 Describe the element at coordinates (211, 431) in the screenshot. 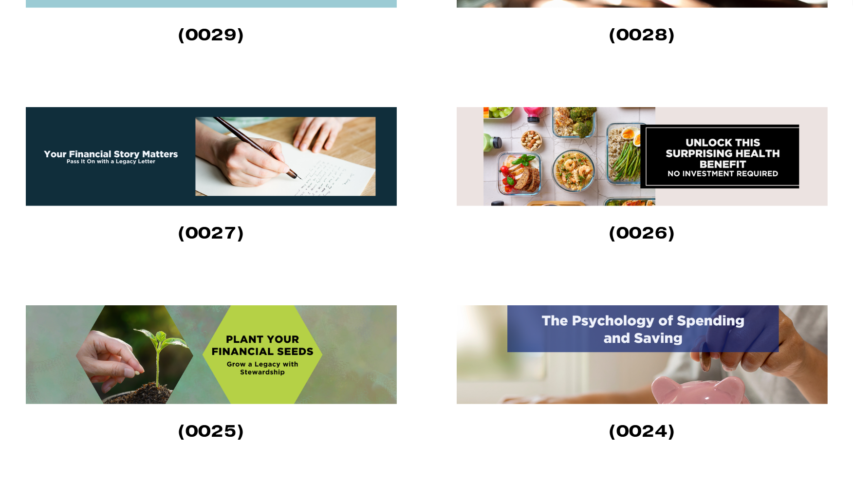

I see `strong: (0025)` at that location.